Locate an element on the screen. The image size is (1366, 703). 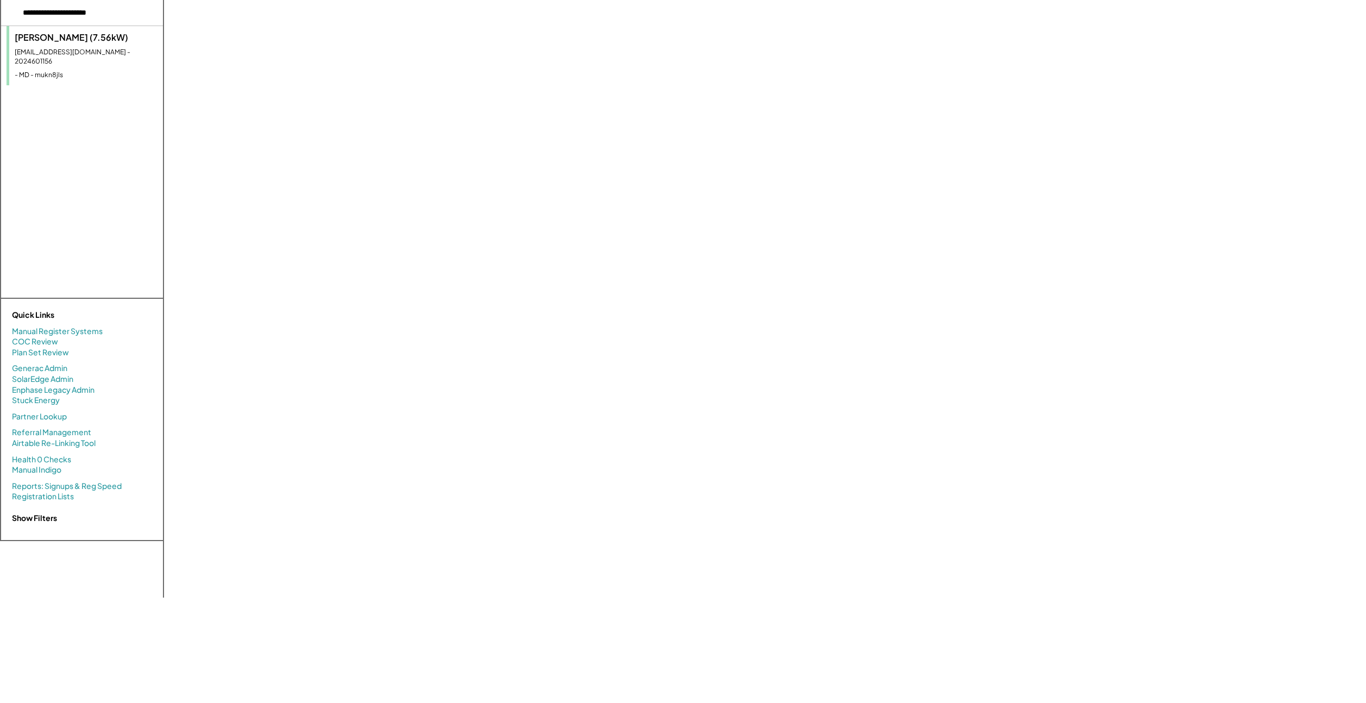
a: Manual Register Systems is located at coordinates (57, 331).